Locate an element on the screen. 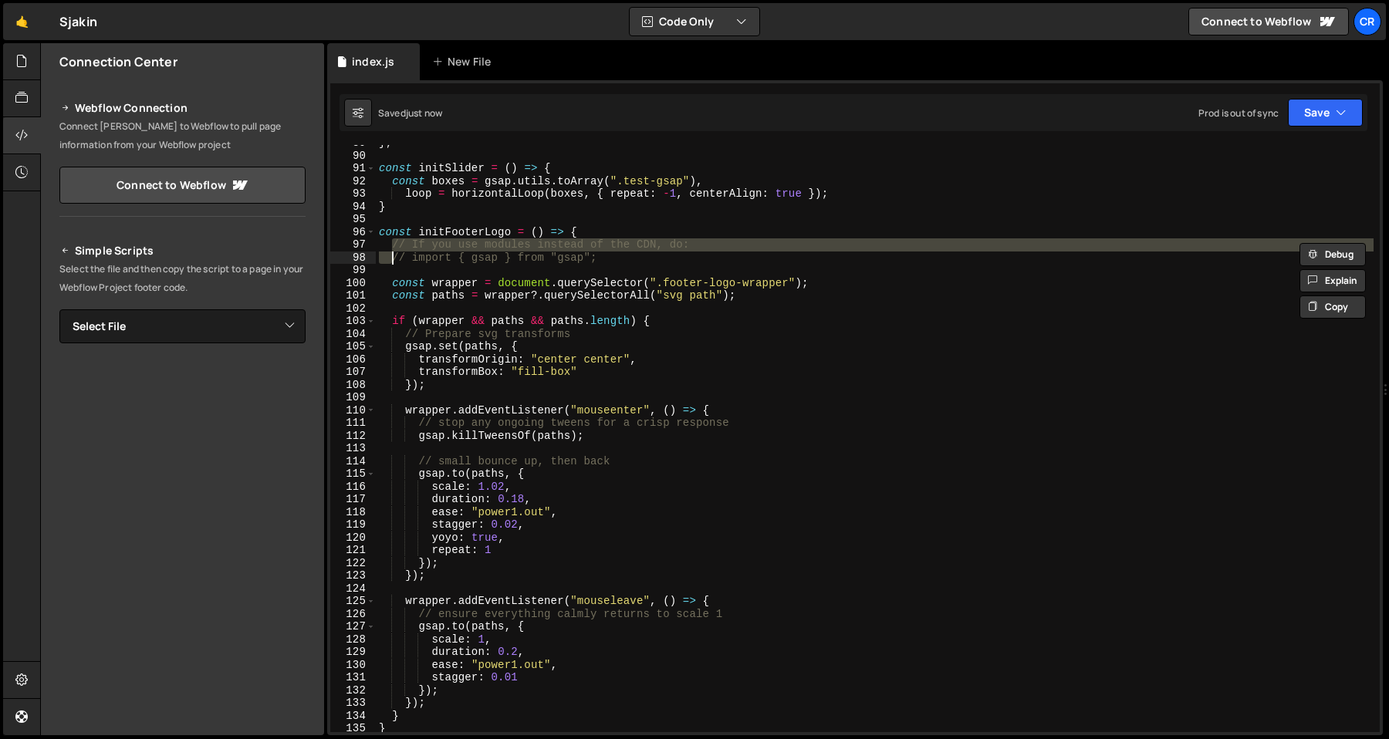  button: Code Only is located at coordinates (694, 22).